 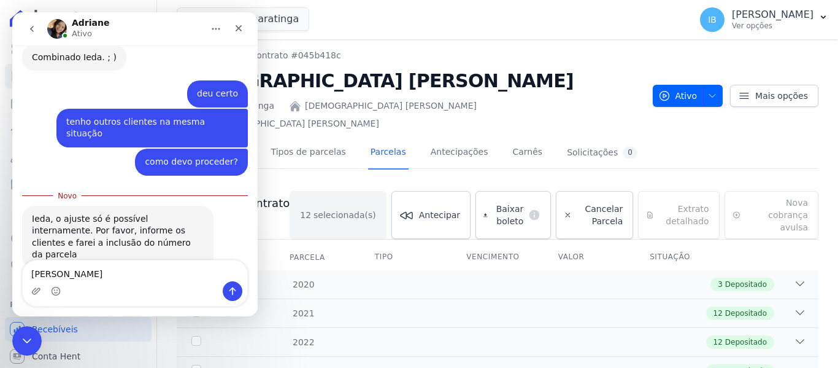 What do you see at coordinates (78, 130) in the screenshot?
I see `a: Lotes` at bounding box center [78, 130].